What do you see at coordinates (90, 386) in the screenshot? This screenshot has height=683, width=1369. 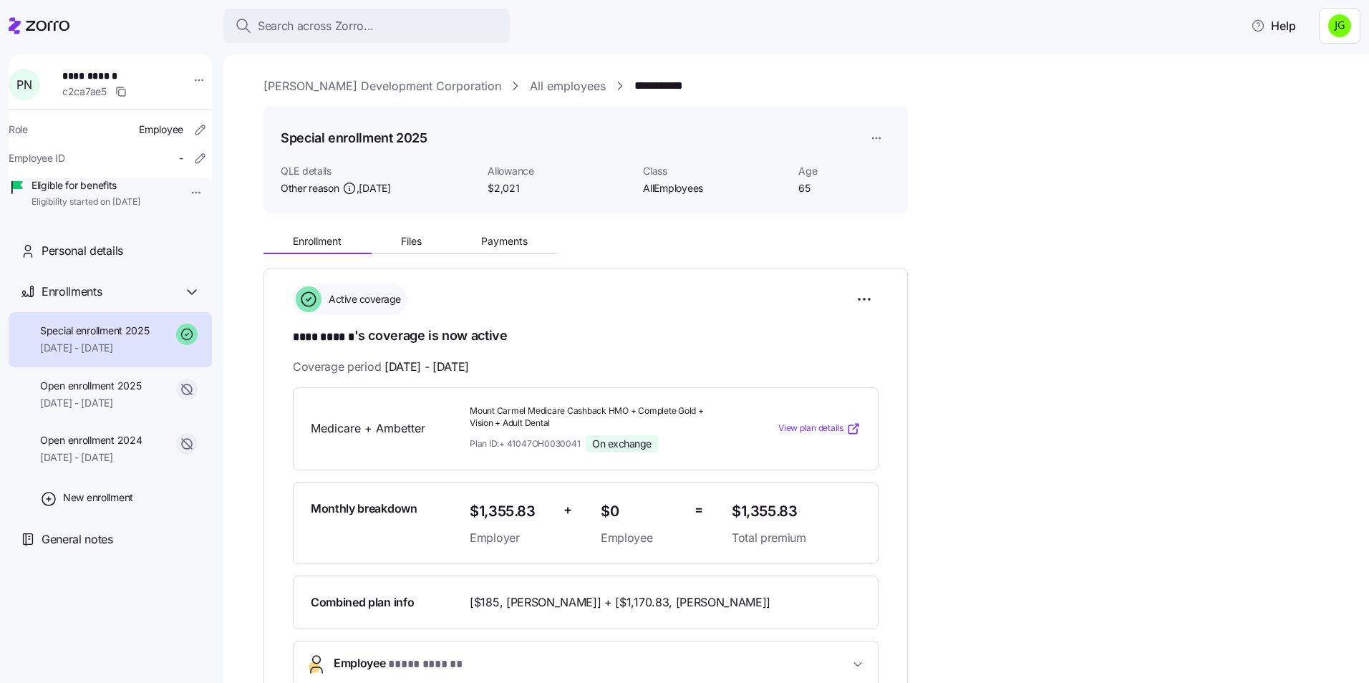 I see `span: Open enrollment 2025` at bounding box center [90, 386].